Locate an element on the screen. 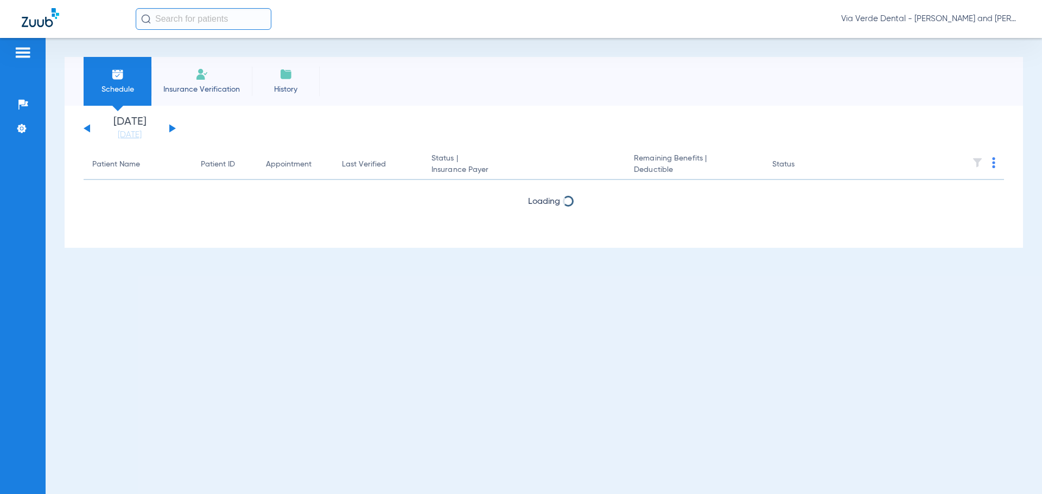 The width and height of the screenshot is (1042, 494). input: Search for patients is located at coordinates (203, 19).